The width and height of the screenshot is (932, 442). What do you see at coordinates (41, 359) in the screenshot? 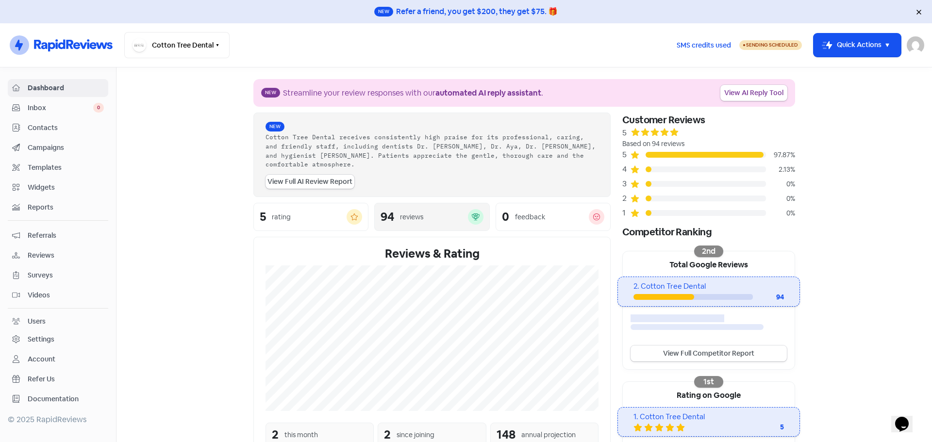
I see `div: Account` at bounding box center [41, 359].